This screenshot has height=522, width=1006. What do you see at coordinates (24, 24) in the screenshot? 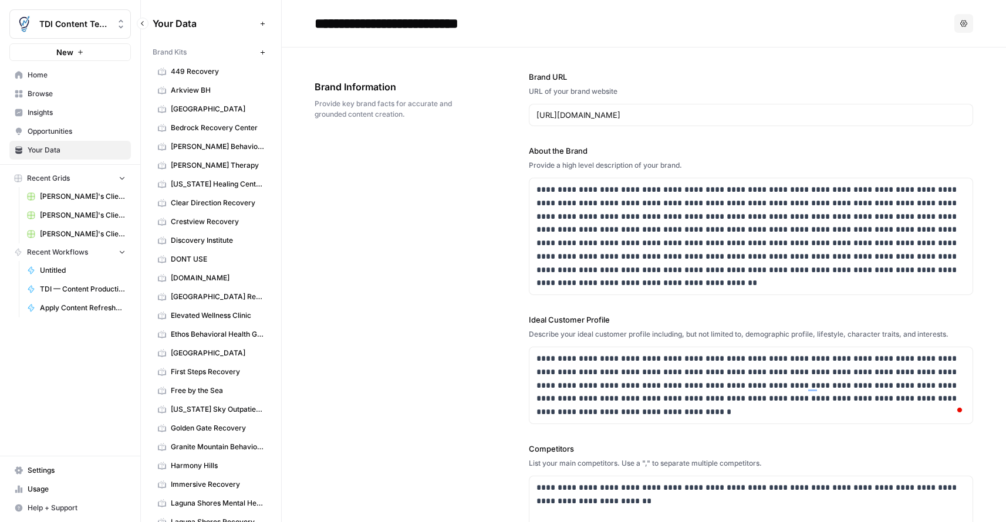
I see `img: TDI Content Team Logo` at bounding box center [24, 24].